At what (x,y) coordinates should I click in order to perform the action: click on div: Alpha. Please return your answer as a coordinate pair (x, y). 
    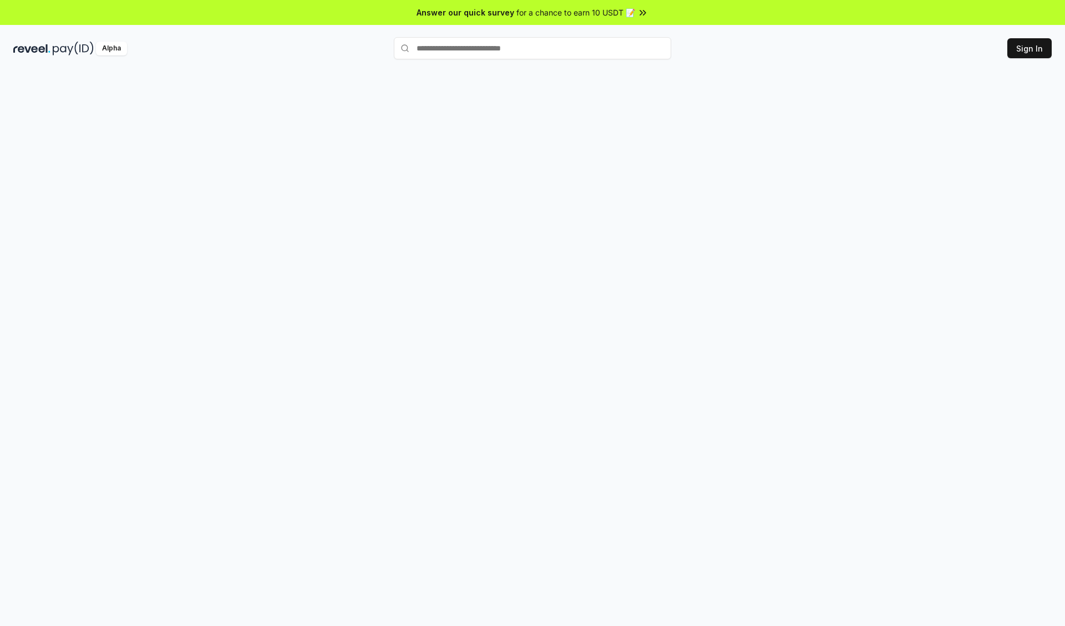
    Looking at the image, I should click on (111, 48).